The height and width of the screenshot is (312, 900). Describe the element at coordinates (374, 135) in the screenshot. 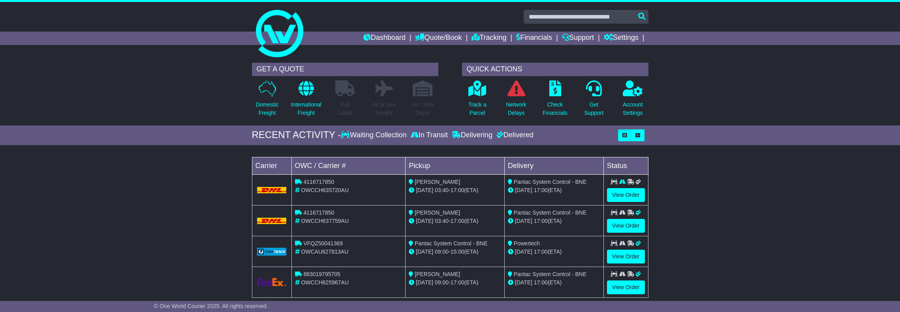

I see `div: Waiting Collection` at that location.